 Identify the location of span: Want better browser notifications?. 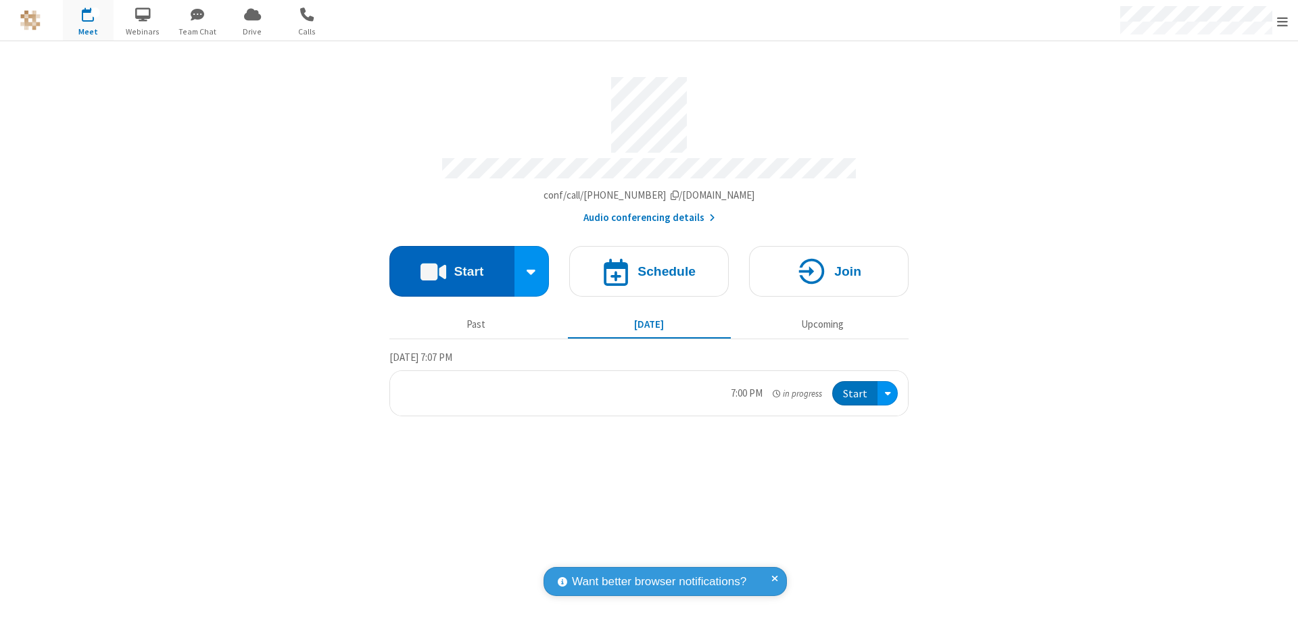
(659, 582).